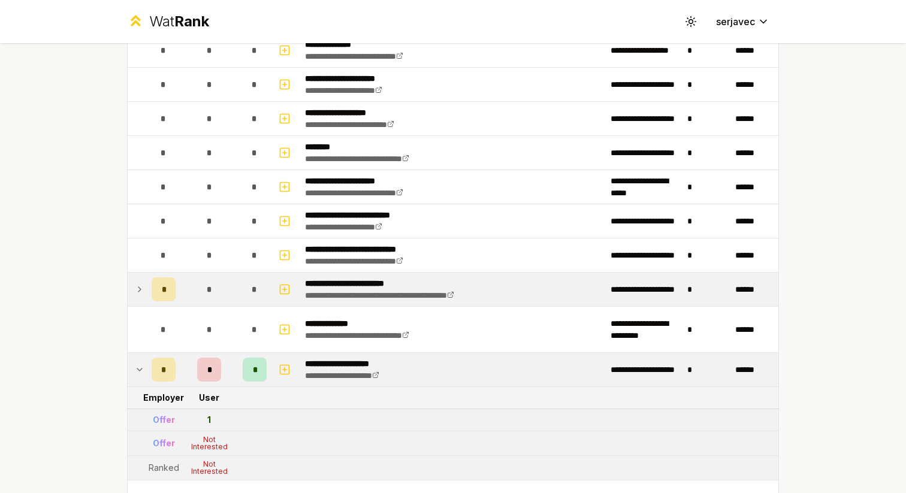  Describe the element at coordinates (168, 22) in the screenshot. I see `a: WatRank` at that location.